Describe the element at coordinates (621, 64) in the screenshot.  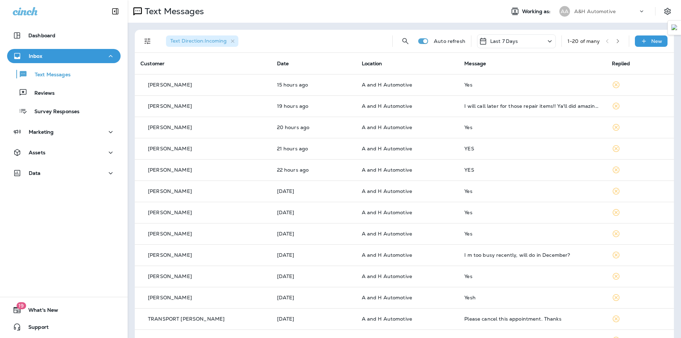
I see `span: Replied` at that location.